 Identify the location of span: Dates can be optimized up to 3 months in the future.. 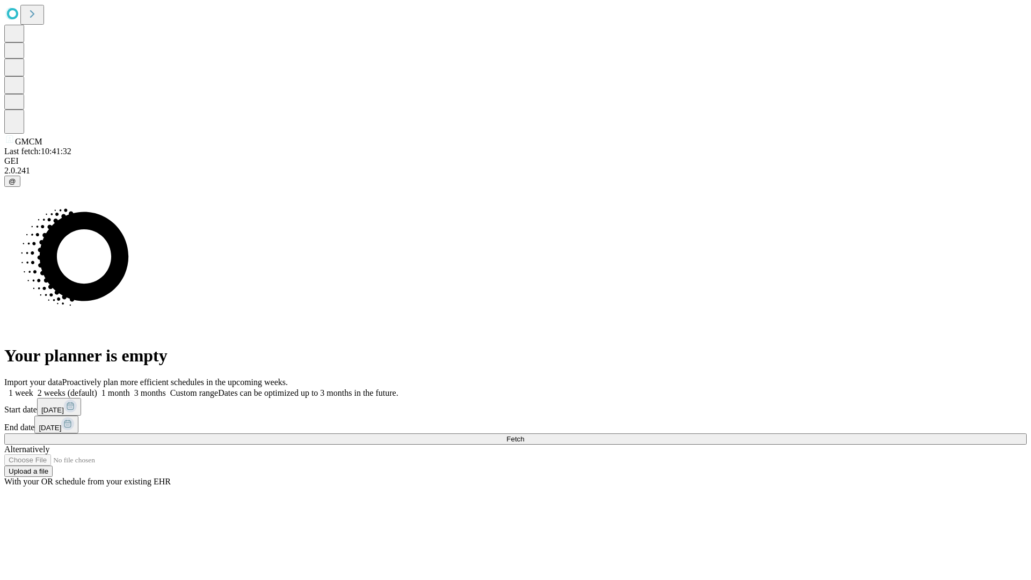
(308, 393).